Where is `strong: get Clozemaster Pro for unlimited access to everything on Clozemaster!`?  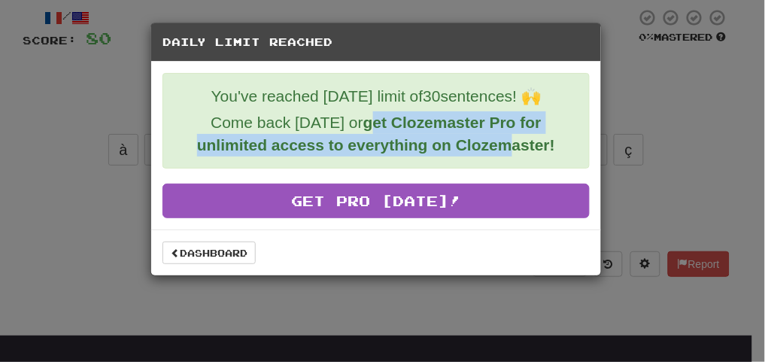
strong: get Clozemaster Pro for unlimited access to everything on Clozemaster! is located at coordinates (376, 133).